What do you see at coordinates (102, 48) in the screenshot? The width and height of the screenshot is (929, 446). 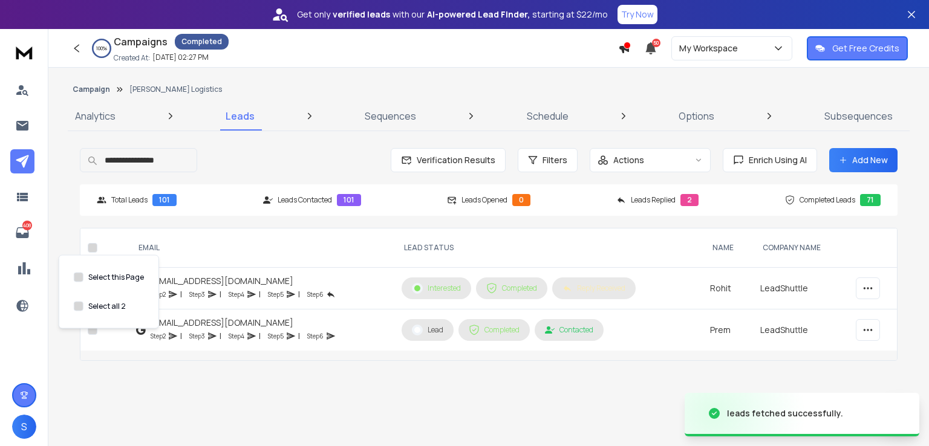 I see `p: 100 %` at bounding box center [102, 48].